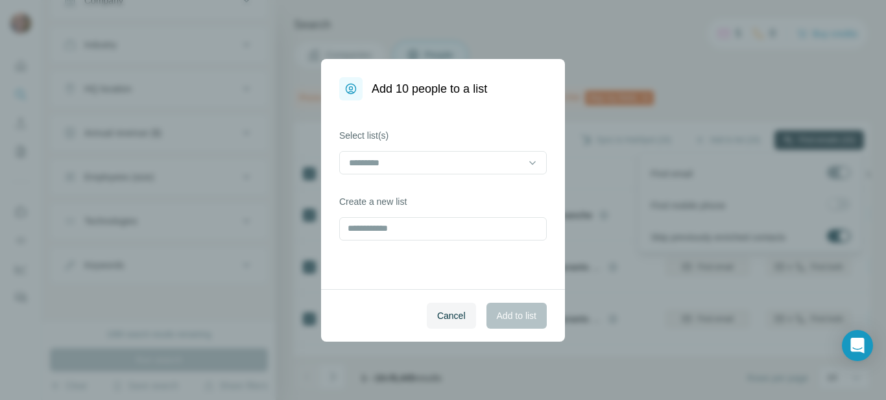 The image size is (886, 400). What do you see at coordinates (430, 89) in the screenshot?
I see `h1: Add 10 people to a list` at bounding box center [430, 89].